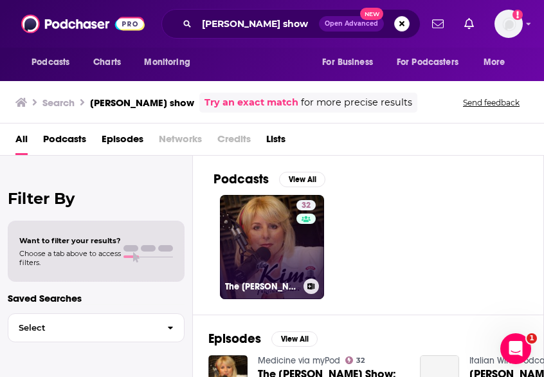 The width and height of the screenshot is (544, 377). What do you see at coordinates (107, 62) in the screenshot?
I see `span: Charts` at bounding box center [107, 62].